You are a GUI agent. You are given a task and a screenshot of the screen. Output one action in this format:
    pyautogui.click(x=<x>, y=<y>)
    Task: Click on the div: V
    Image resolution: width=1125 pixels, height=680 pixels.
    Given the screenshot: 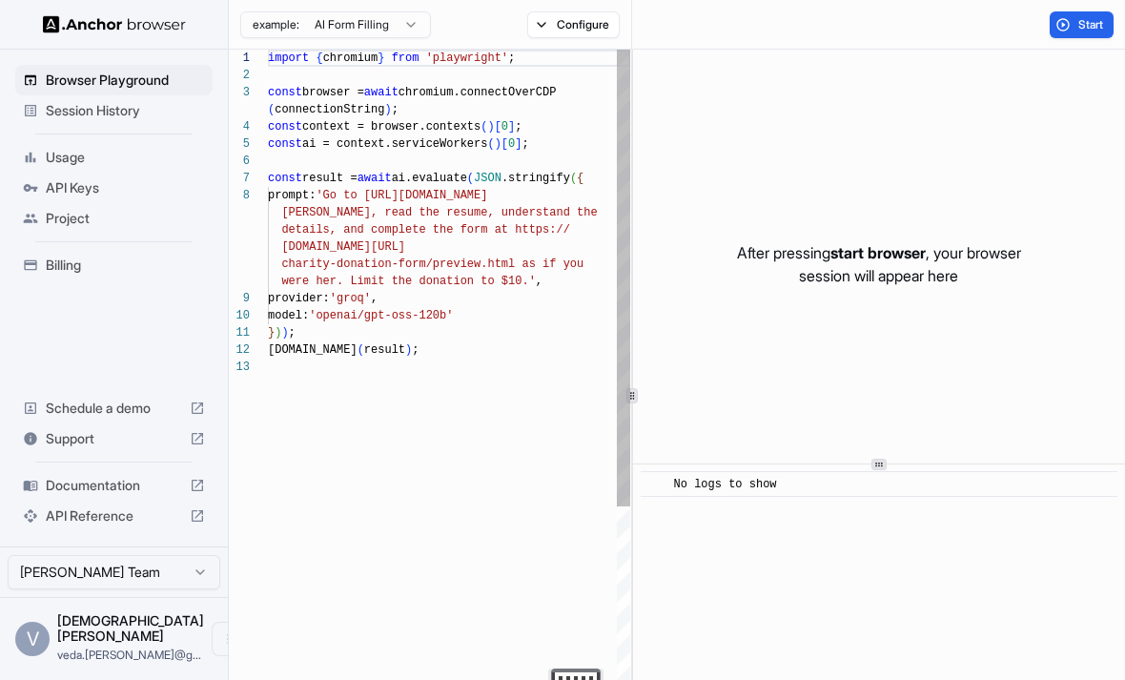 What is the action you would take?
    pyautogui.click(x=32, y=639)
    